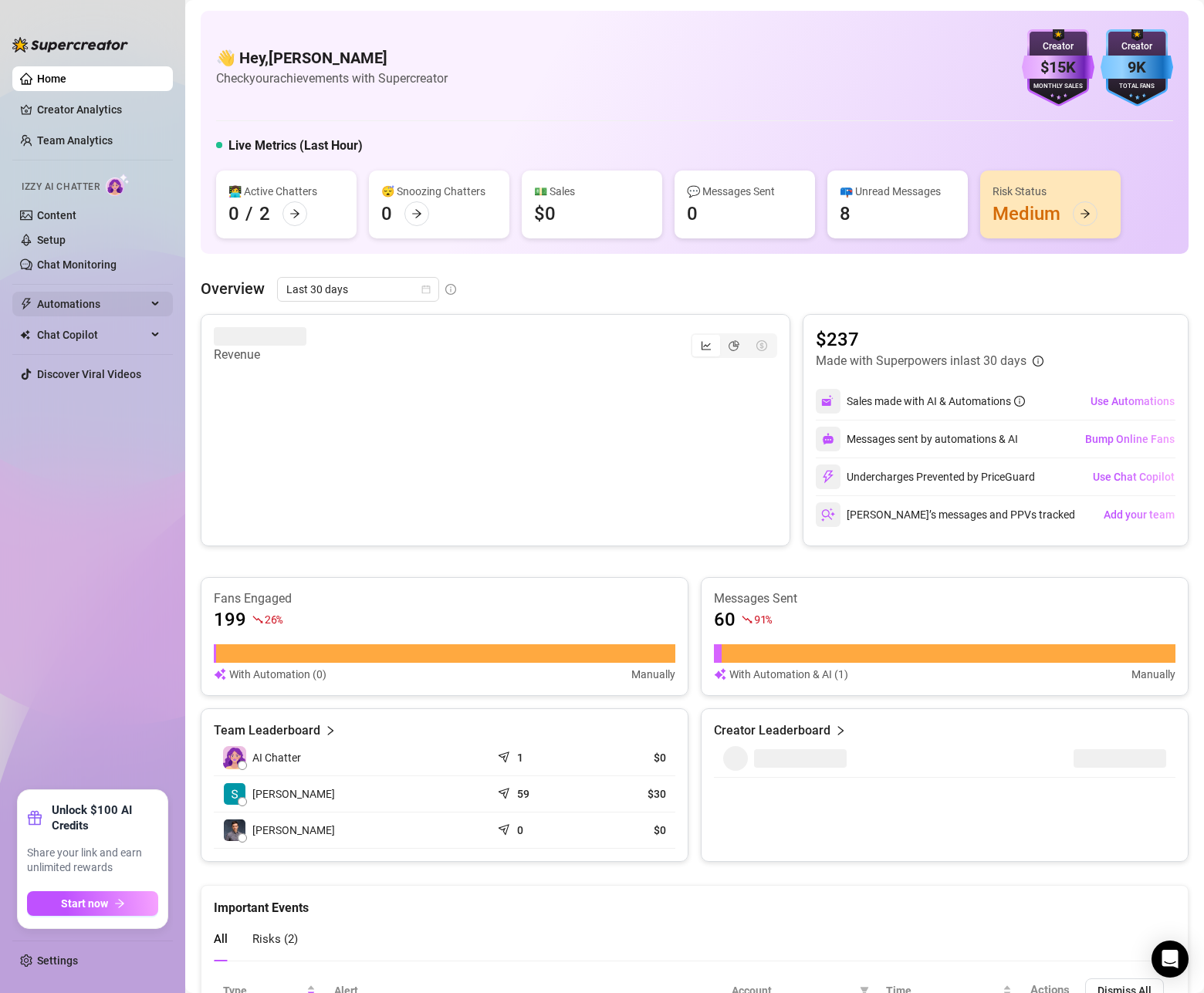 This screenshot has width=1204, height=993. Describe the element at coordinates (93, 861) in the screenshot. I see `span: Share your link and earn unlimited rewards` at that location.